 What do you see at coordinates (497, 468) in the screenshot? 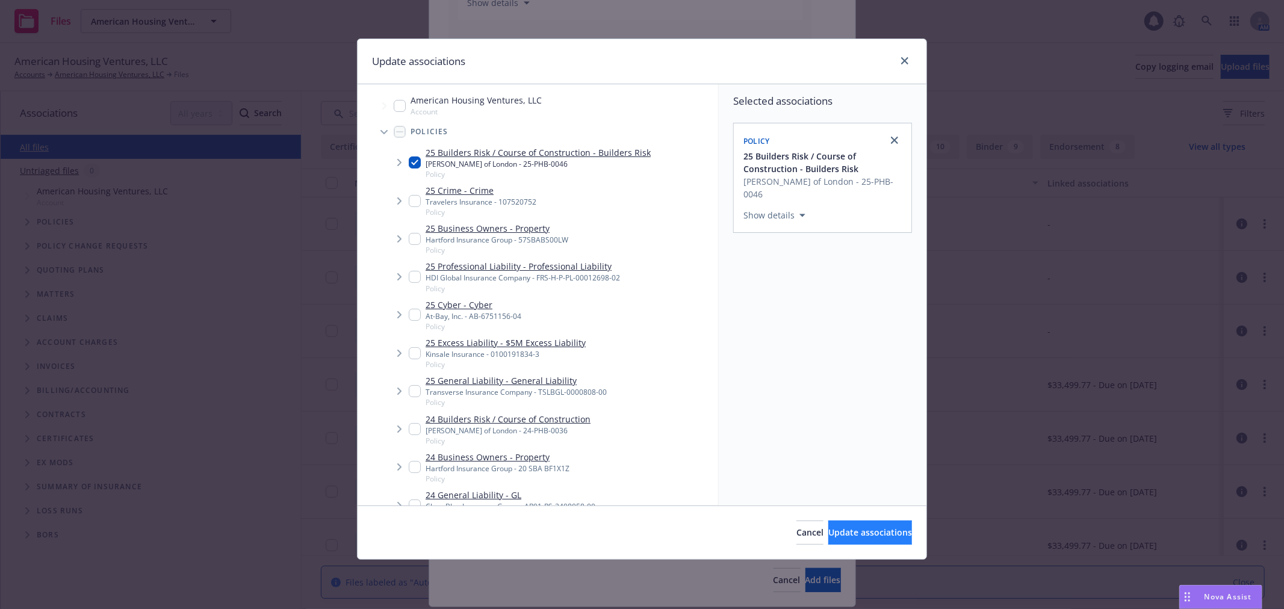
I see `div: Hartford Insurance Group - 20 SBA BF1X1Z` at bounding box center [497, 468].